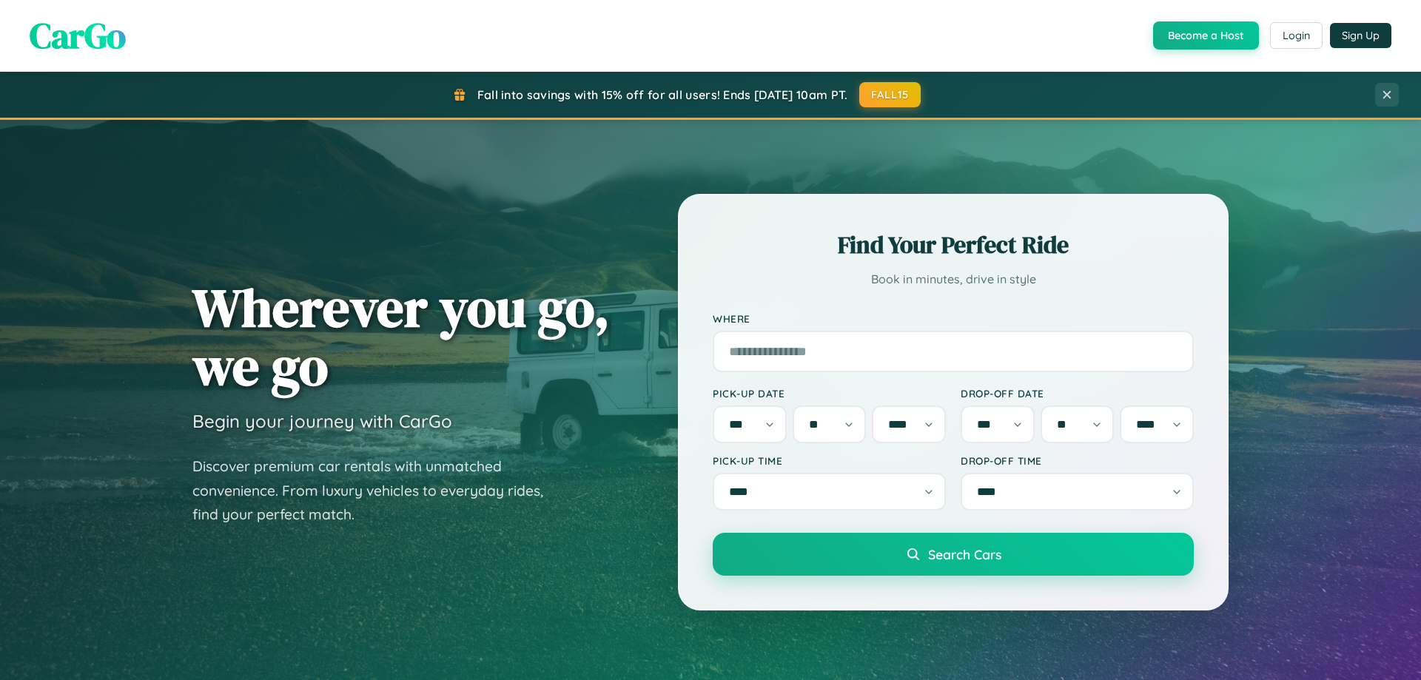 The width and height of the screenshot is (1421, 680). I want to click on button: Become a Host, so click(1205, 36).